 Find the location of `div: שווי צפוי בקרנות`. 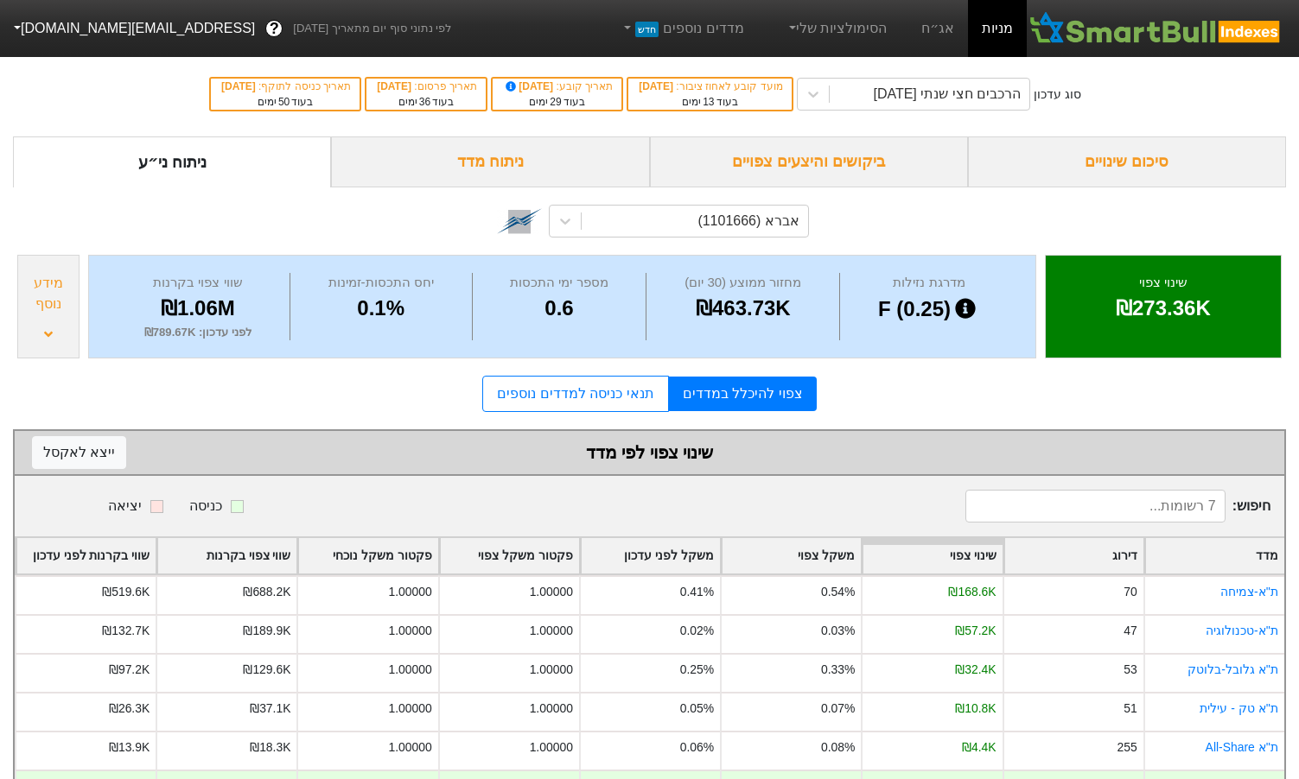

div: שווי צפוי בקרנות is located at coordinates (198, 283).